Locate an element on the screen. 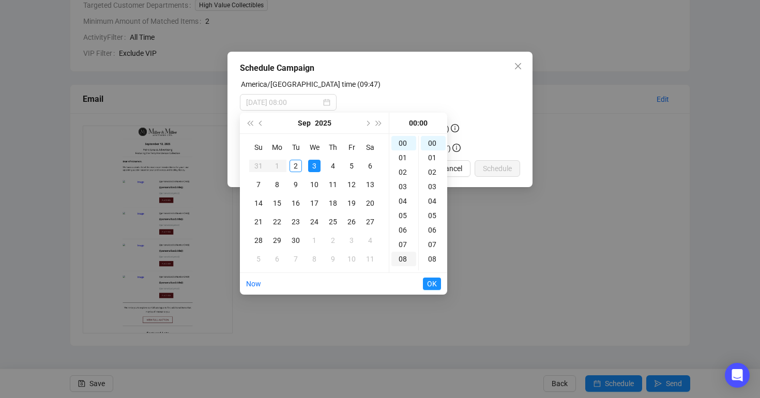 This screenshot has height=398, width=760. div: 9 is located at coordinates (296, 185).